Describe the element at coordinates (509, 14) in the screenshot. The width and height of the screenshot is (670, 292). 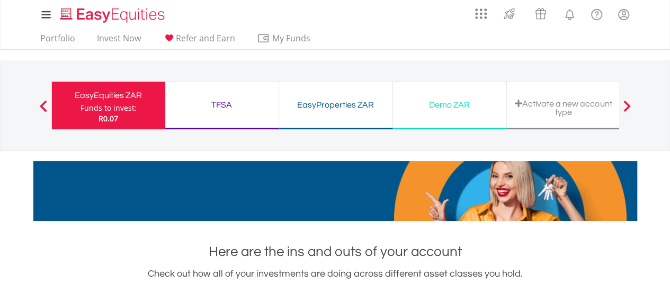
I see `img: thrive-v2.svg` at that location.